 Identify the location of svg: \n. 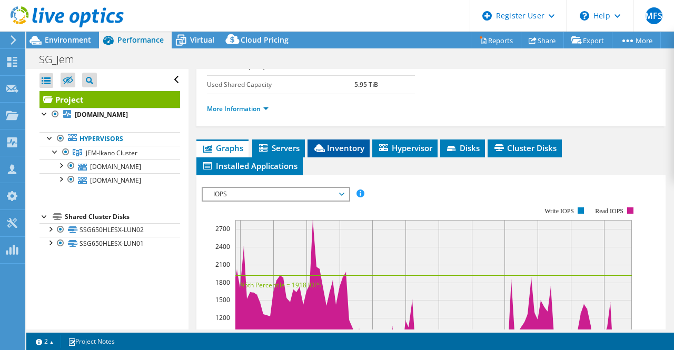
(584, 16).